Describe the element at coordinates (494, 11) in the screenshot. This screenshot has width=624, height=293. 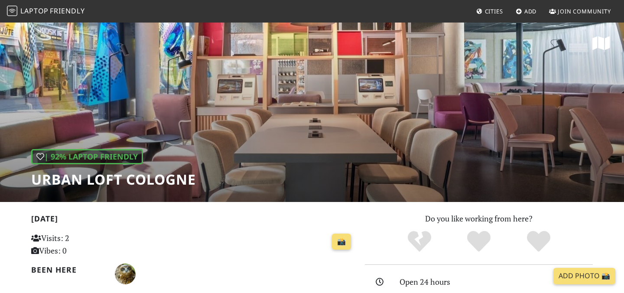
I see `span: Cities` at that location.